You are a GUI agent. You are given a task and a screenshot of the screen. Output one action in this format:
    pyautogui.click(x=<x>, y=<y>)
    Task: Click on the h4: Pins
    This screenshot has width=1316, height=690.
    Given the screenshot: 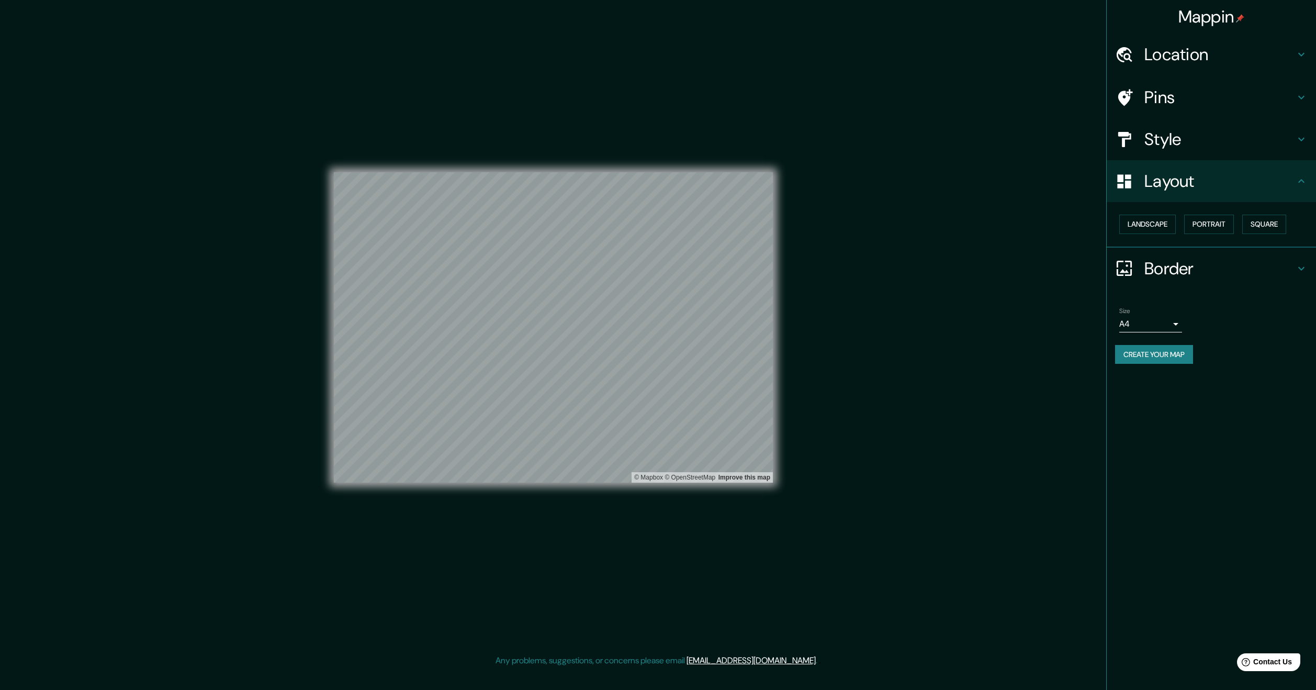 What is the action you would take?
    pyautogui.click(x=1220, y=97)
    